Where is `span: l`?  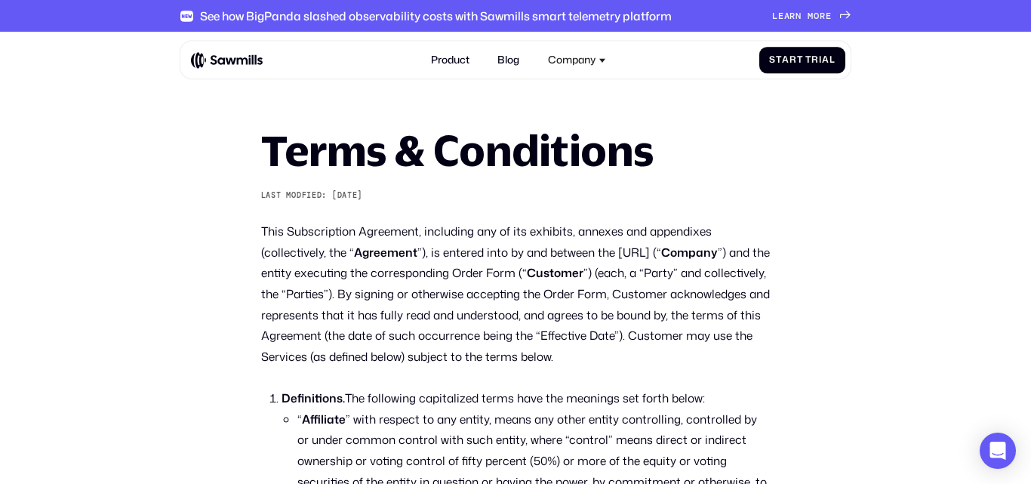 span: l is located at coordinates (832, 60).